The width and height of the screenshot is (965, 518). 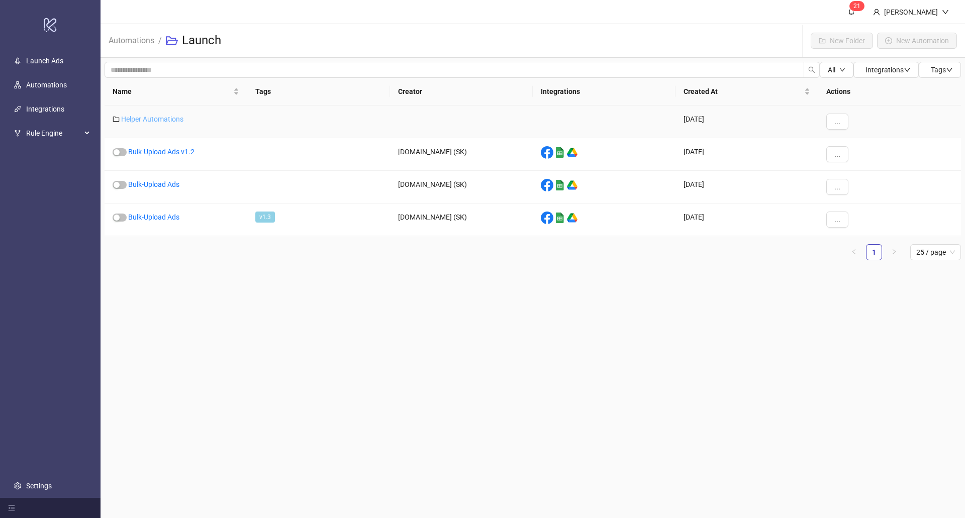 I want to click on li: 1, so click(x=874, y=252).